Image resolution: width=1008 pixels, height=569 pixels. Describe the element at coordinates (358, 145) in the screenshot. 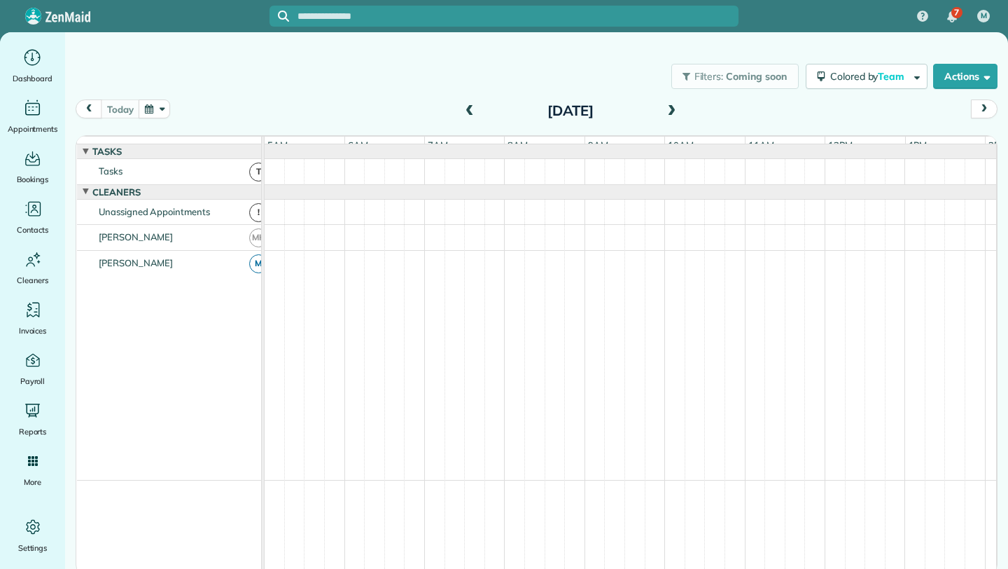

I see `span: 6am` at that location.